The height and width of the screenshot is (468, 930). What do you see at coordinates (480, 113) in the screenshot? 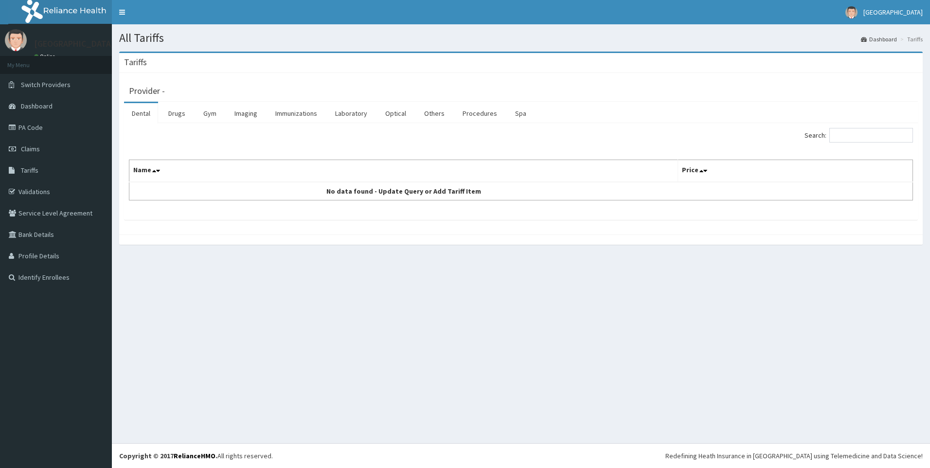
I see `a: Procedures` at bounding box center [480, 113].